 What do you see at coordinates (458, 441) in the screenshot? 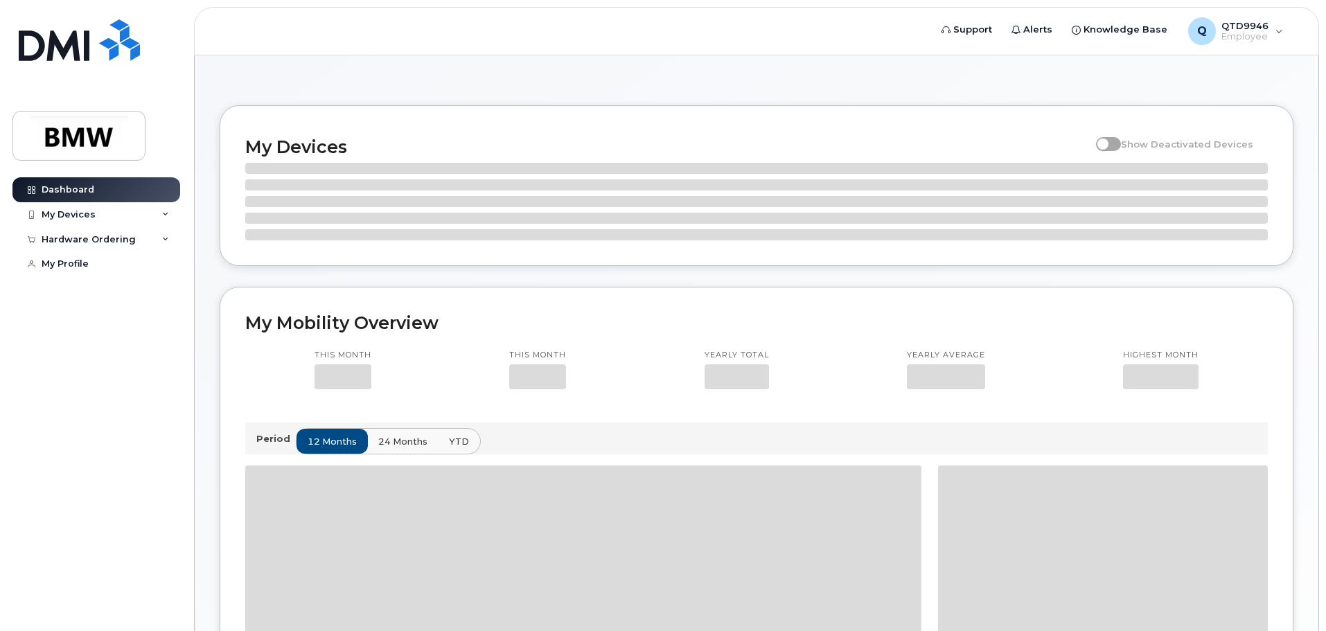
I see `span: YTD` at bounding box center [458, 441].